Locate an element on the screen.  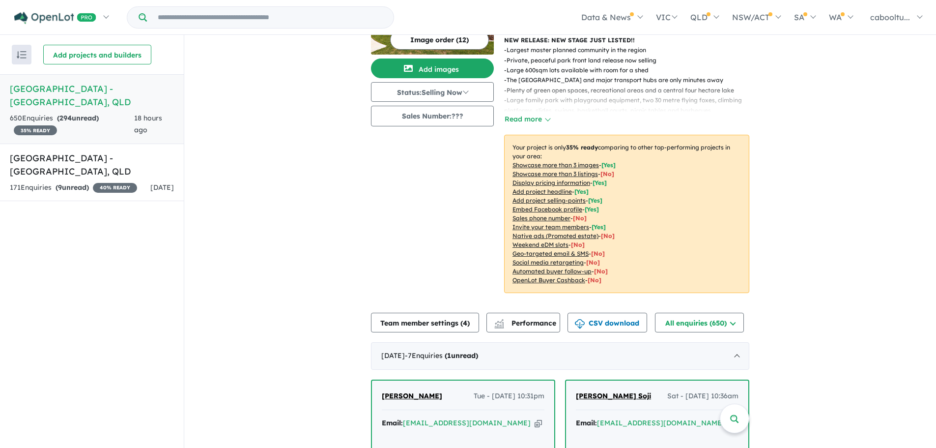
p: - Largest master planned community in the region is located at coordinates (630, 50).